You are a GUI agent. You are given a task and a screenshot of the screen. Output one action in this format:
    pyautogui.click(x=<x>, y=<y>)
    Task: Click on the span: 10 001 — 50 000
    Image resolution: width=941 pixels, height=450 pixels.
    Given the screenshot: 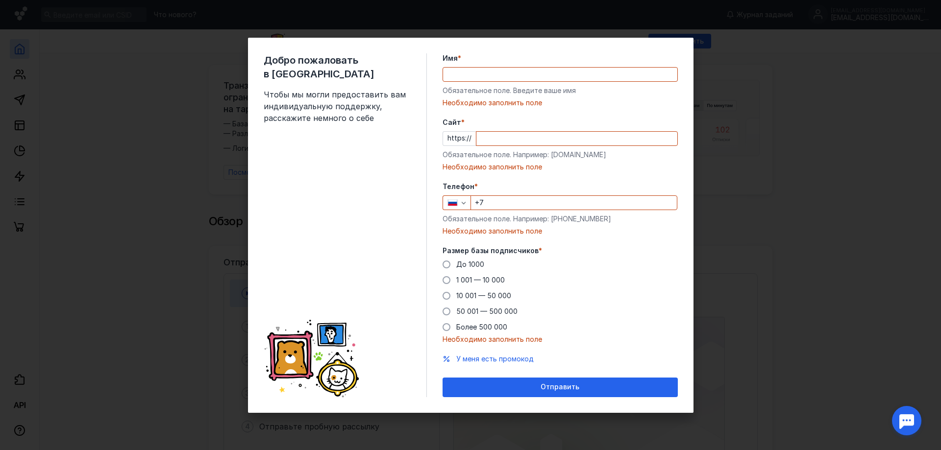 What is the action you would take?
    pyautogui.click(x=484, y=295)
    